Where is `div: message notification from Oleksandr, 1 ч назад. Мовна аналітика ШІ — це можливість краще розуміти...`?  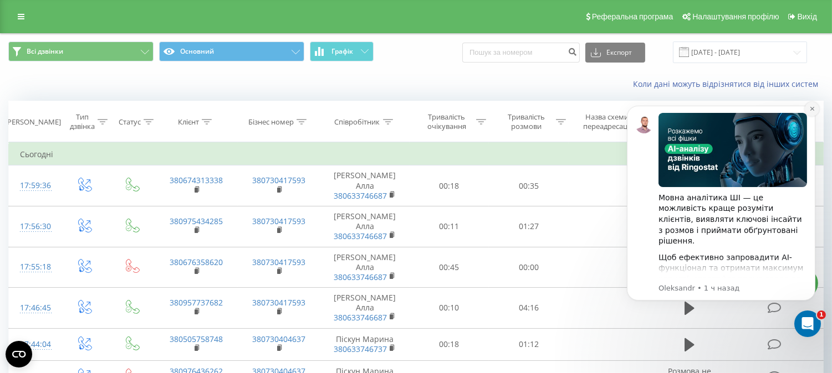 div: message notification from Oleksandr, 1 ч назад. Мовна аналітика ШІ — це можливість краще розуміти... is located at coordinates (111, 114).